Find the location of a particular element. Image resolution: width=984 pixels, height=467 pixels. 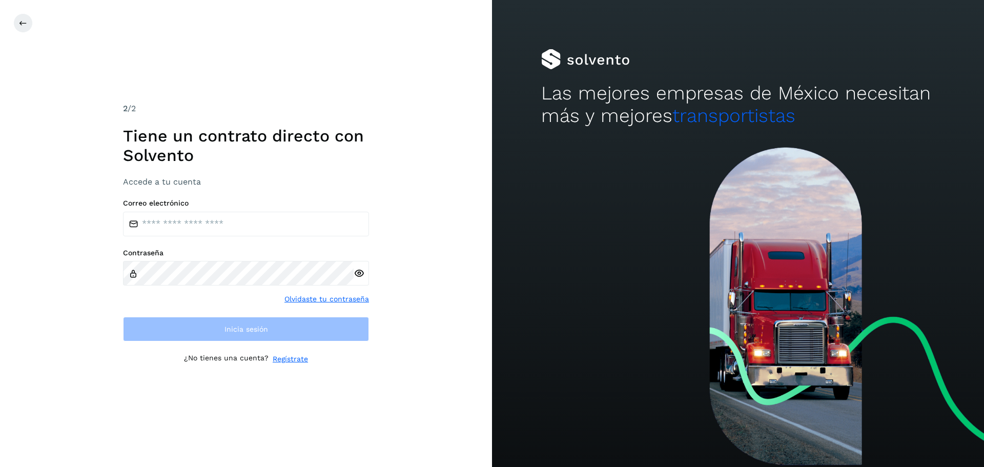

h1: Tiene un contrato directo con Solvento is located at coordinates (246, 146).